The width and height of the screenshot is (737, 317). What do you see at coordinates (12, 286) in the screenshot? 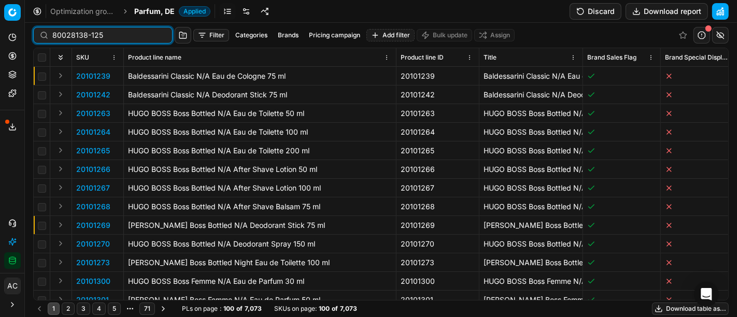
I see `span: AC` at bounding box center [12, 286].